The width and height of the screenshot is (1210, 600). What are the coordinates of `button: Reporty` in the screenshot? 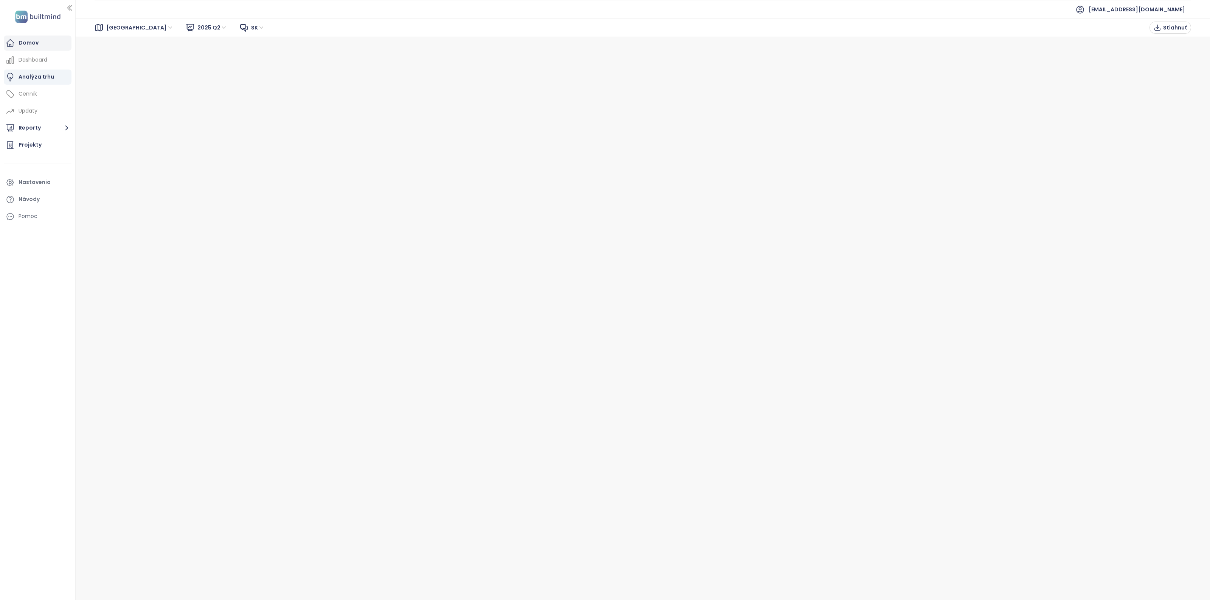 It's located at (37, 128).